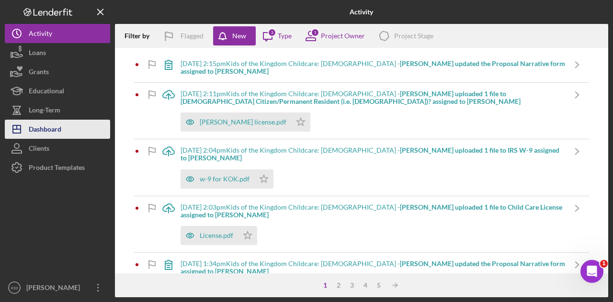 The height and width of the screenshot is (302, 613). Describe the element at coordinates (414, 36) in the screenshot. I see `div: Project Stage` at that location.